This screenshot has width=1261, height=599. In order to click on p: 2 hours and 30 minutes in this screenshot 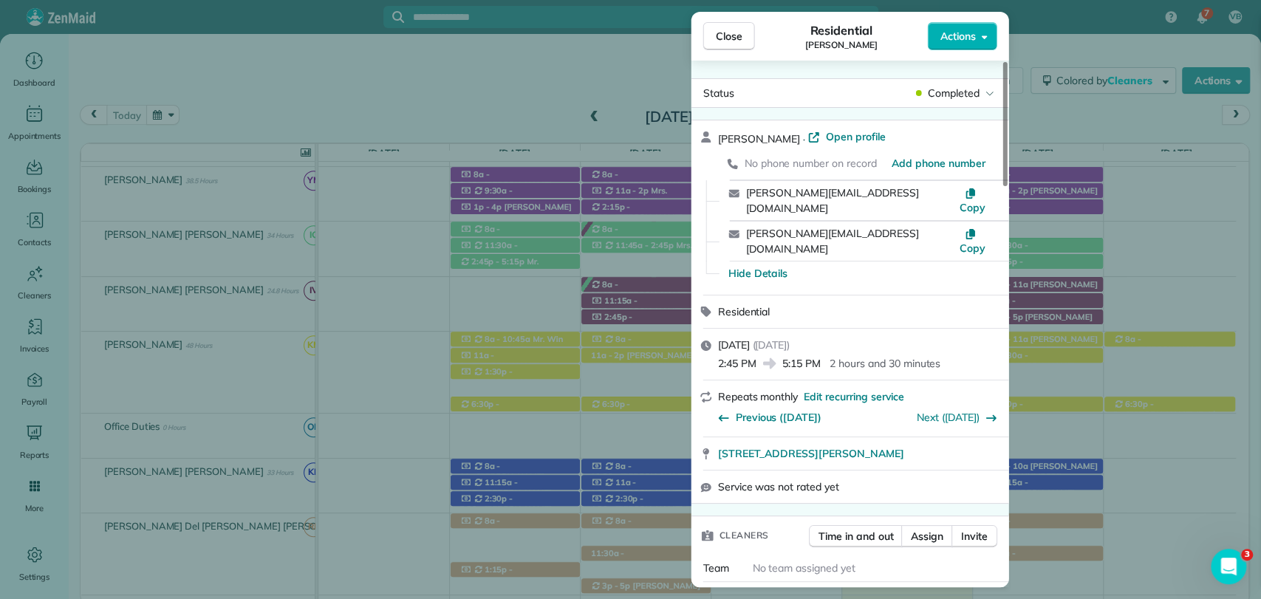, I will do `click(885, 364)`.